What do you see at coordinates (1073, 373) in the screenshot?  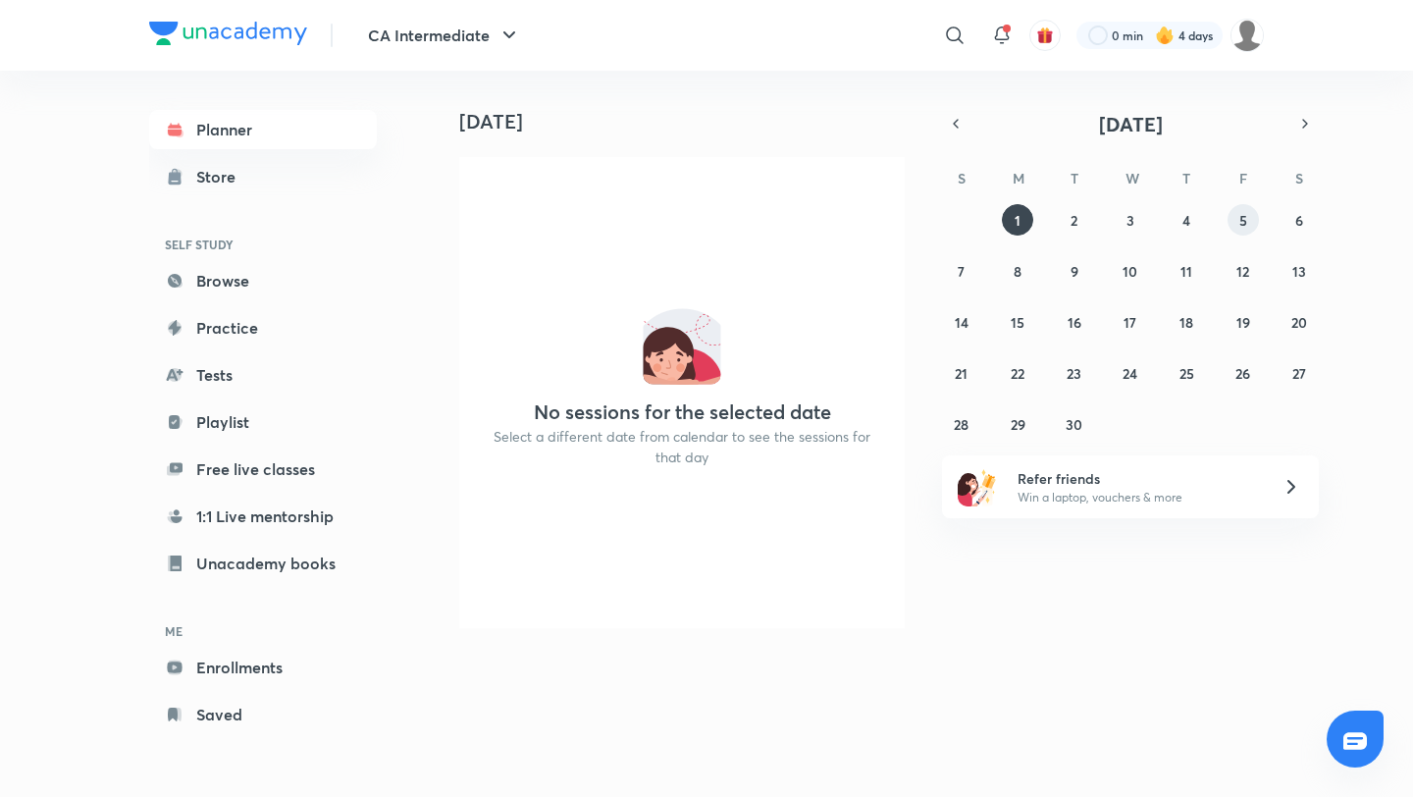 I see `abbr: September 23, 2025` at bounding box center [1073, 373].